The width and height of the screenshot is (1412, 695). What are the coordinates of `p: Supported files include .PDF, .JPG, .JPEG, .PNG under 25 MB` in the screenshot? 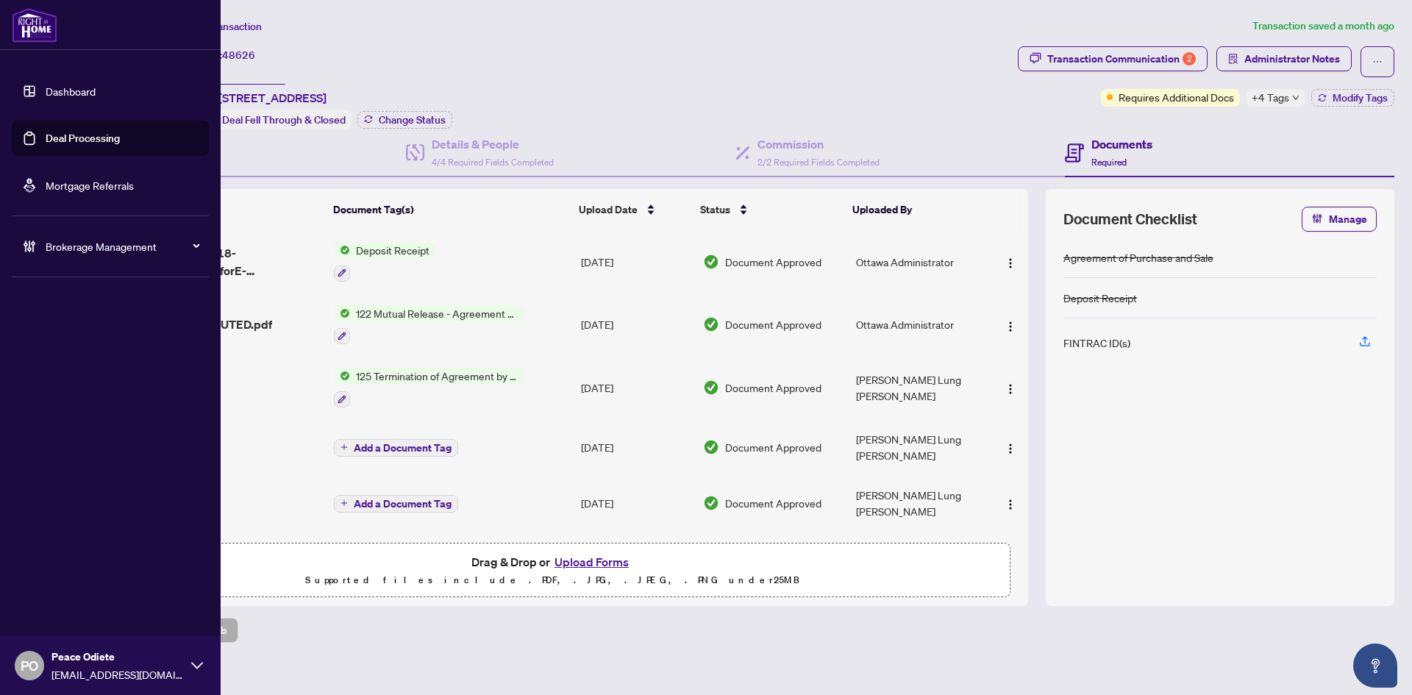 It's located at (552, 580).